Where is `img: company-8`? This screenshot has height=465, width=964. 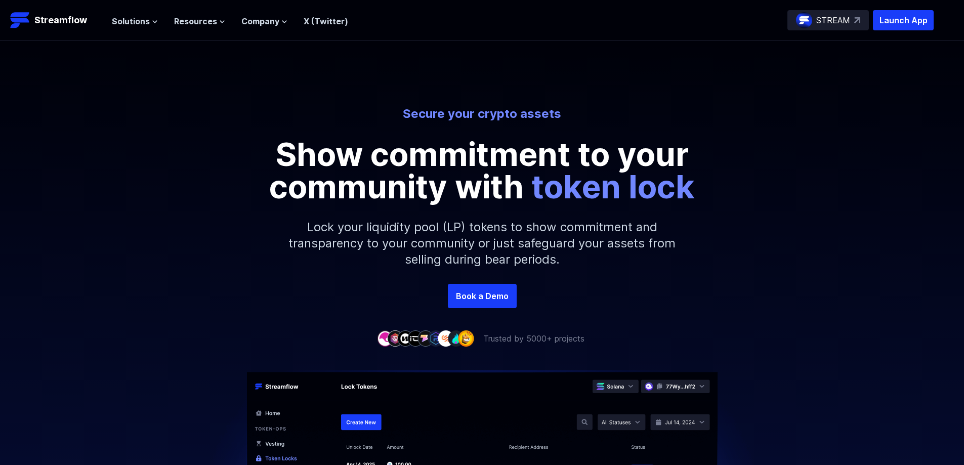
img: company-8 is located at coordinates (456, 338).